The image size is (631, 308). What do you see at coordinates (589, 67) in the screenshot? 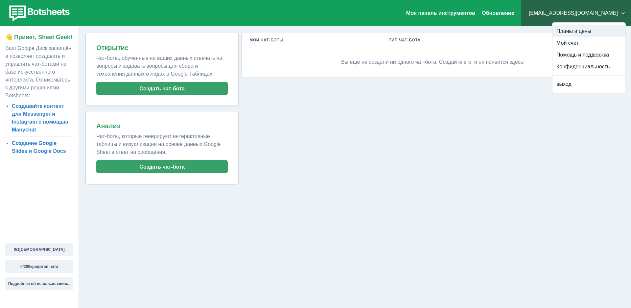
I see `a: Конфиденциальность` at bounding box center [589, 67].